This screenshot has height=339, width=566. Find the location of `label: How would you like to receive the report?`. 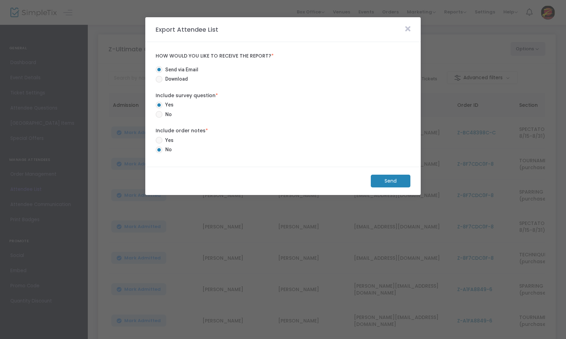

label: How would you like to receive the report? is located at coordinates (283, 56).